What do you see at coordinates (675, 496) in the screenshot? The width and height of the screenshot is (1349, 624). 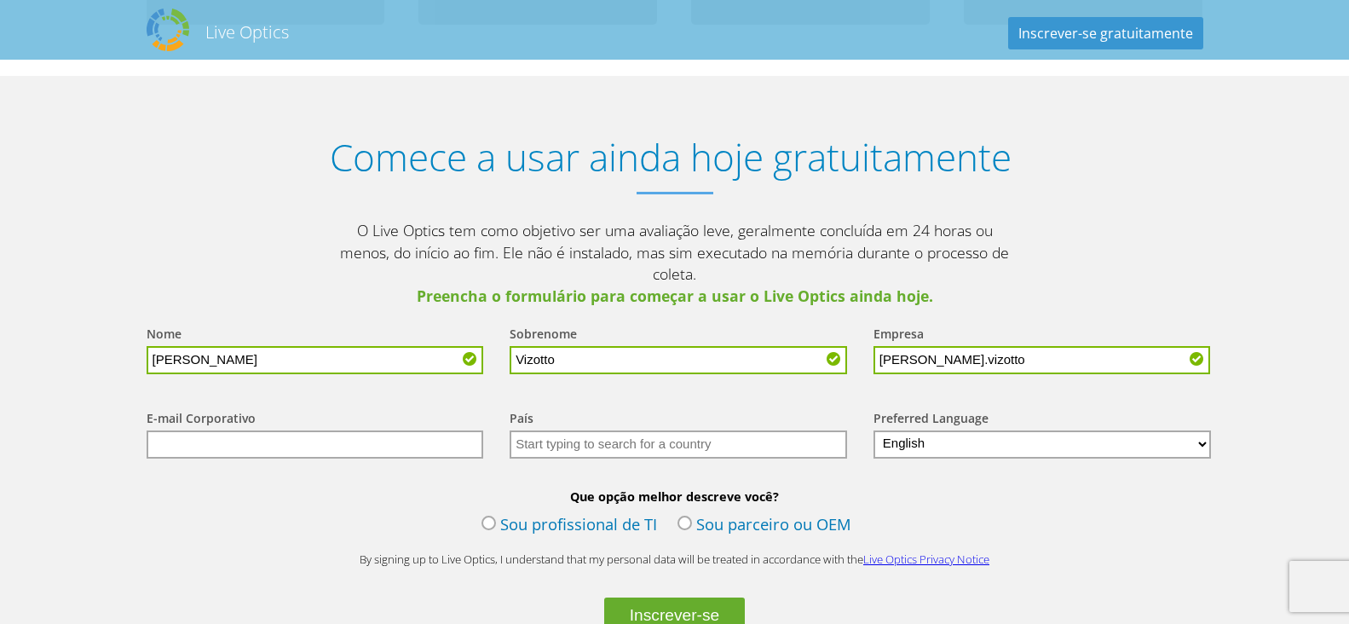 I see `b: Que opção melhor descreve você?` at bounding box center [675, 496].